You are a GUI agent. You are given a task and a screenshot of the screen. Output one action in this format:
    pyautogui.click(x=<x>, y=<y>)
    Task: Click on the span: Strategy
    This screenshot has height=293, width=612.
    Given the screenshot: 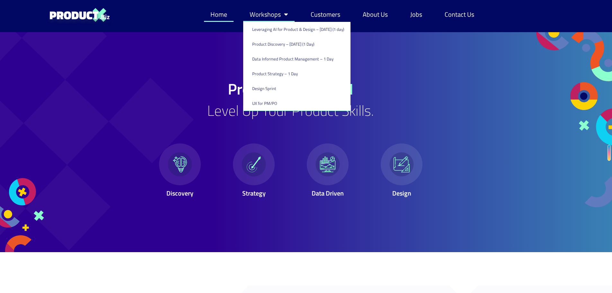 What is the action you would take?
    pyautogui.click(x=253, y=193)
    